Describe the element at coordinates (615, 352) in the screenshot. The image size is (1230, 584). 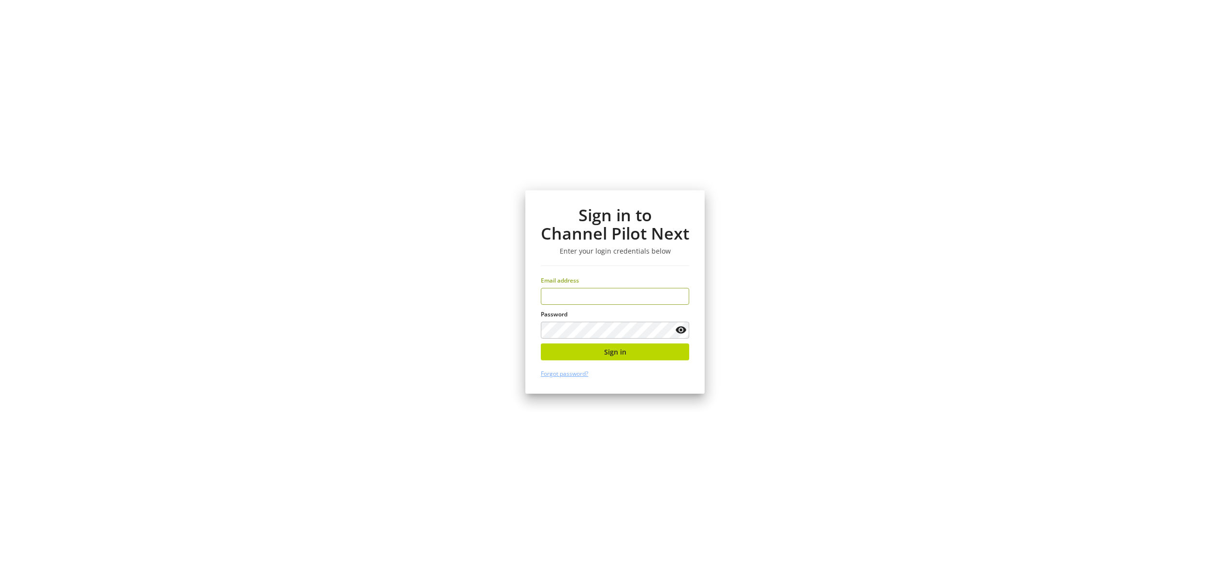
I see `button: Sign in` at that location.